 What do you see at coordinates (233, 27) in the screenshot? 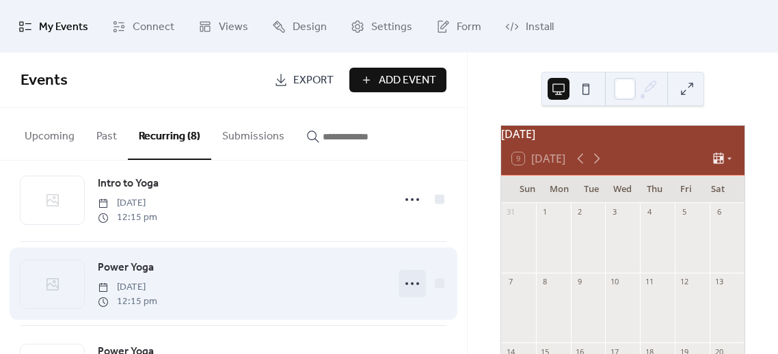
I see `span: Views` at bounding box center [233, 27].